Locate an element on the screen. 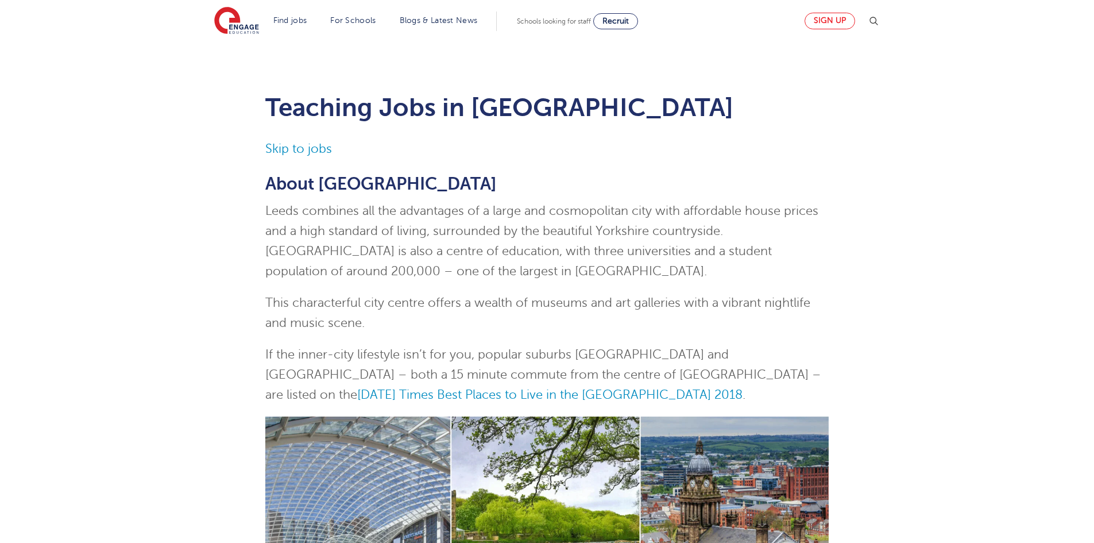  span: Leeds combines all the advantages of a large and cosmopolitan city with affordable house prices a... is located at coordinates (541, 241).